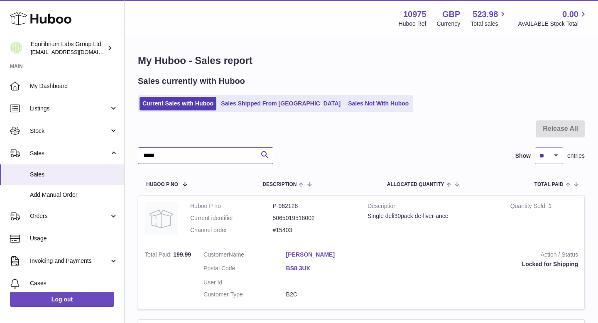 This screenshot has width=598, height=323. I want to click on span: AVAILABLE Stock Total, so click(553, 24).